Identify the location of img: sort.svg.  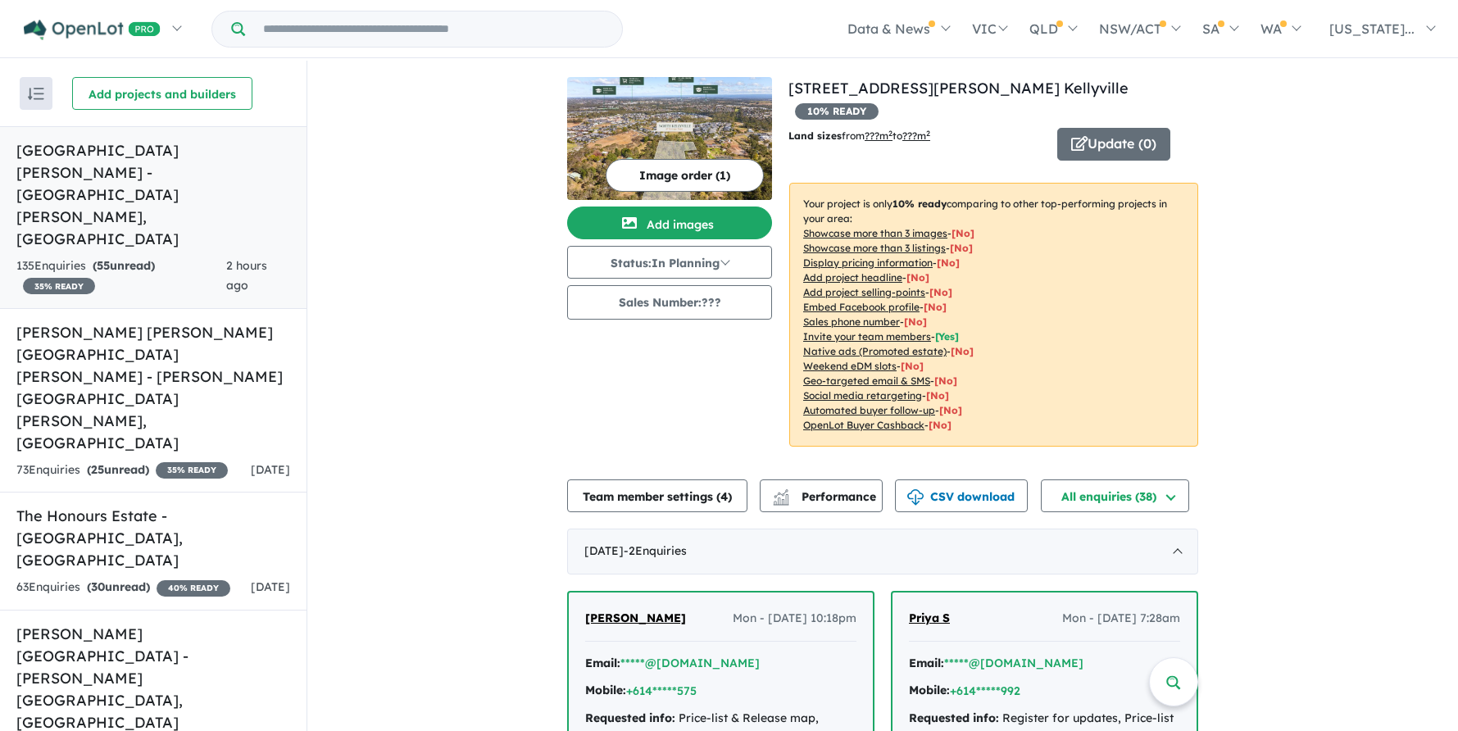
(36, 93).